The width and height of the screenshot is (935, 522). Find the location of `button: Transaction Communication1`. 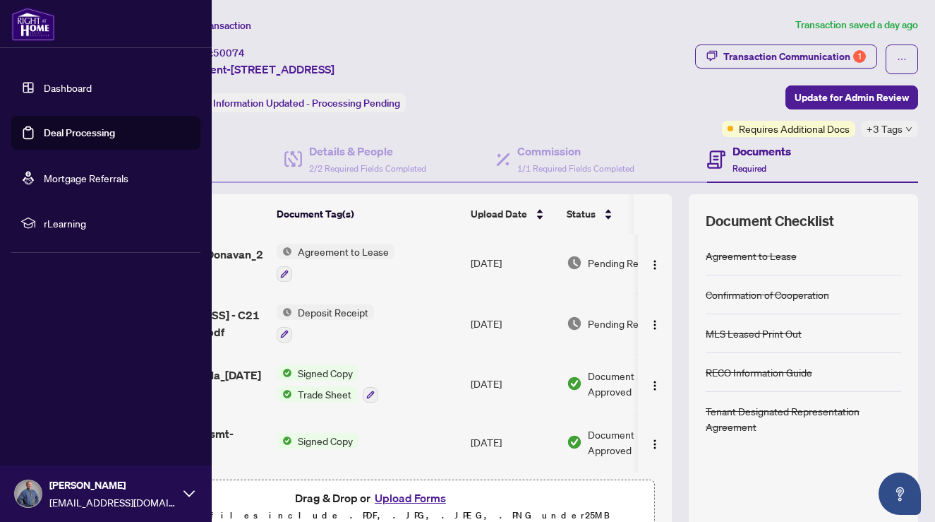

button: Transaction Communication1 is located at coordinates (786, 56).